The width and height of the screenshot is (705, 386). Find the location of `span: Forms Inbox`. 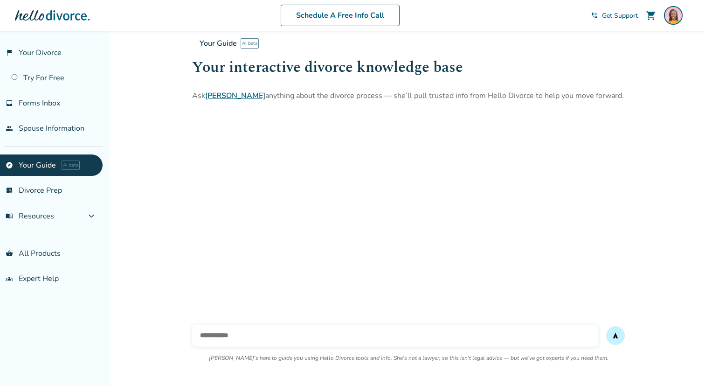

span: Forms Inbox is located at coordinates (39, 103).